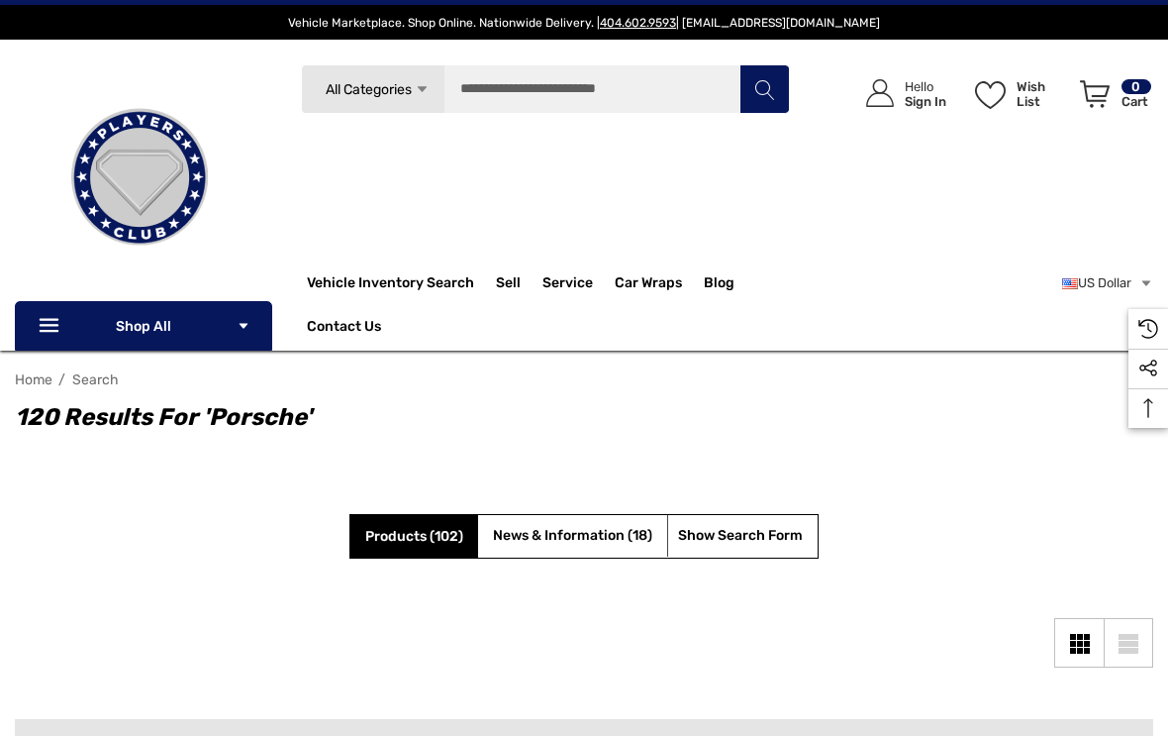 The image size is (1168, 736). What do you see at coordinates (574, 417) in the screenshot?
I see `h1: 120 results for 'Porsche'` at bounding box center [574, 417].